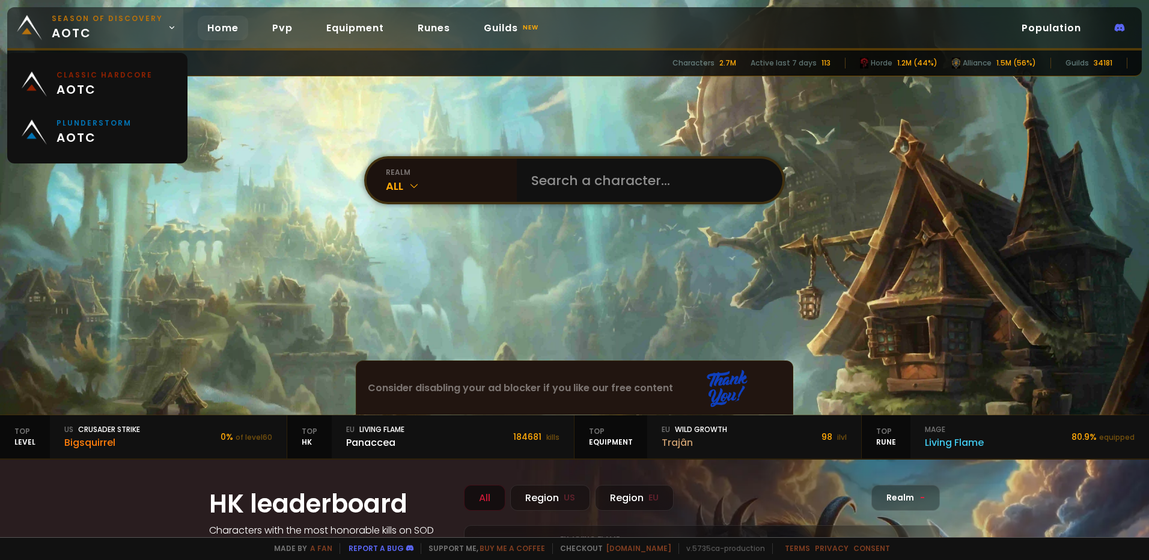  I want to click on h1: HK leaderboard, so click(329, 504).